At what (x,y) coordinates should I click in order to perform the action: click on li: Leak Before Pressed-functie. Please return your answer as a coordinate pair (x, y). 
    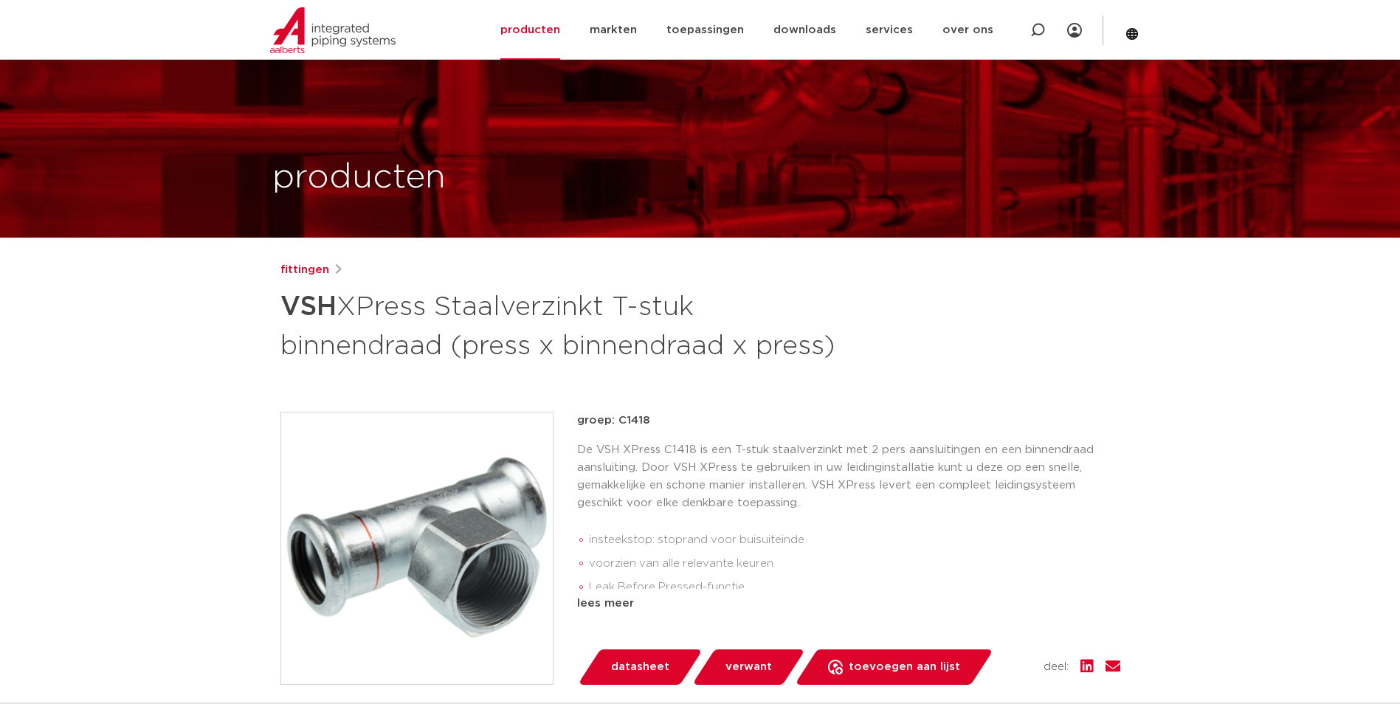
    Looking at the image, I should click on (854, 587).